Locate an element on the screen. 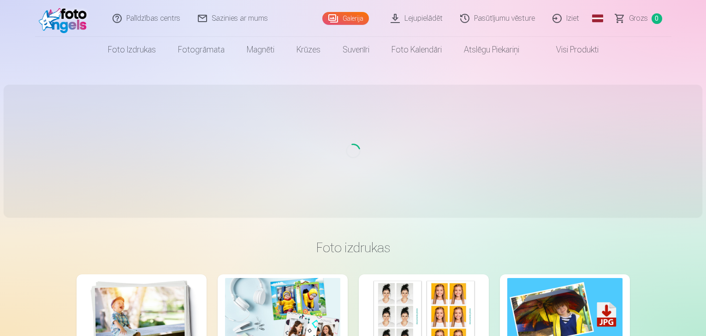 This screenshot has height=336, width=706. a: Fotogrāmata is located at coordinates (201, 50).